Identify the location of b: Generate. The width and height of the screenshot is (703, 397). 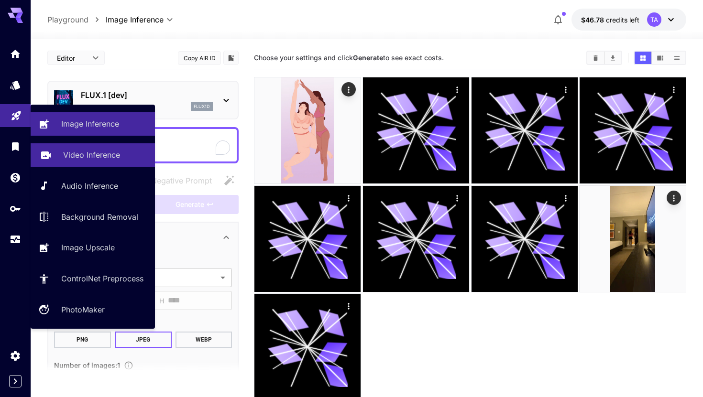
(368, 57).